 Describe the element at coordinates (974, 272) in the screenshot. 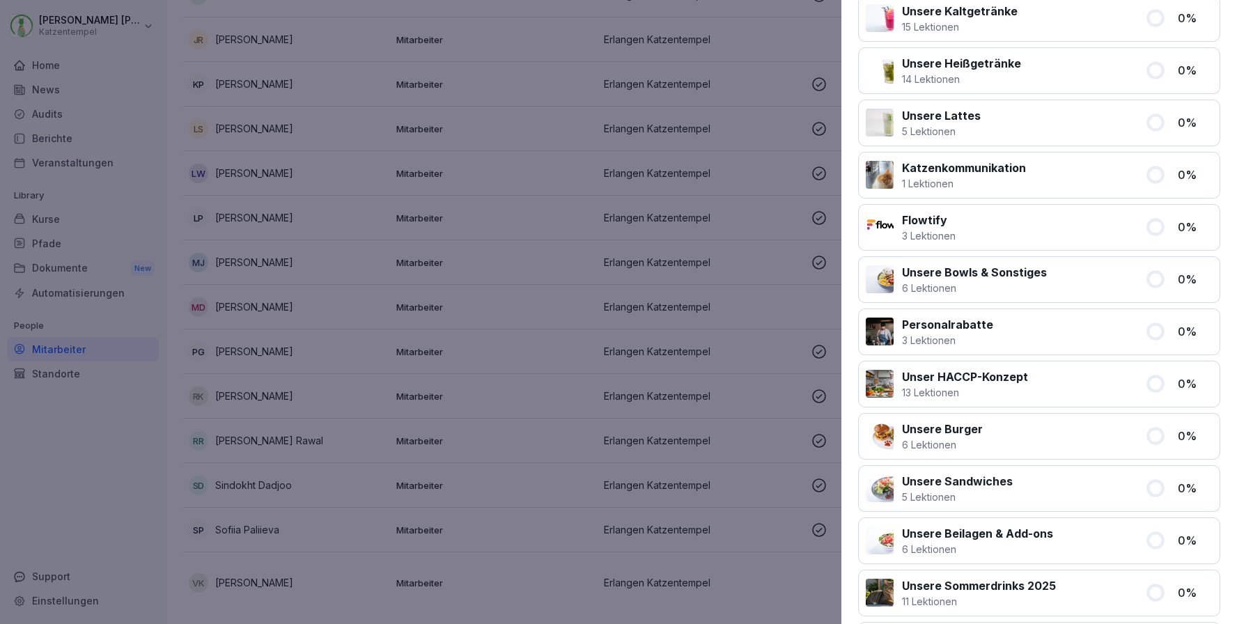

I see `p: Unsere Bowls & Sonstiges` at that location.